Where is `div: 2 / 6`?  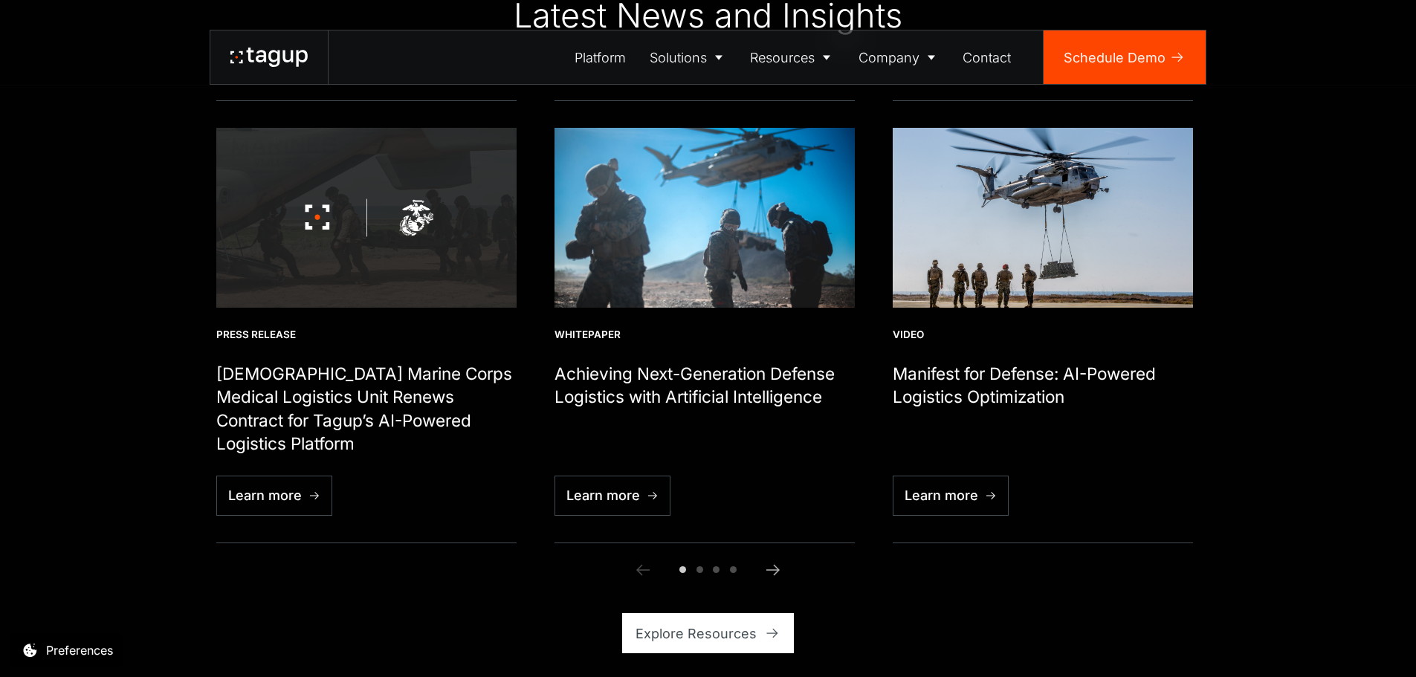
div: 2 / 6 is located at coordinates (705, 321).